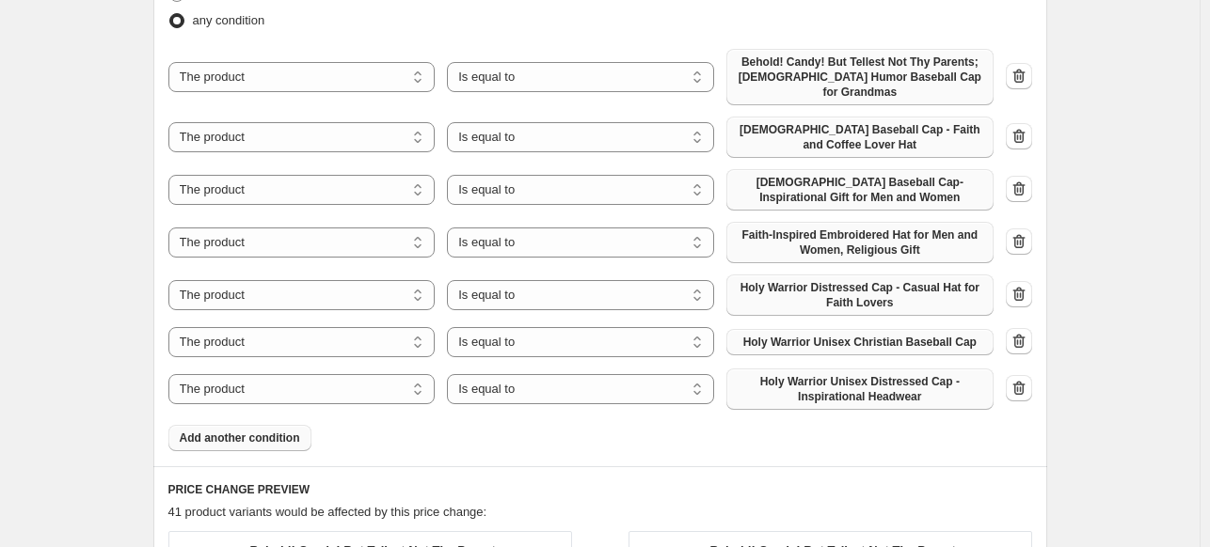  Describe the element at coordinates (860, 342) in the screenshot. I see `button: Holy Warrior Unisex Christian Baseball Cap` at that location.